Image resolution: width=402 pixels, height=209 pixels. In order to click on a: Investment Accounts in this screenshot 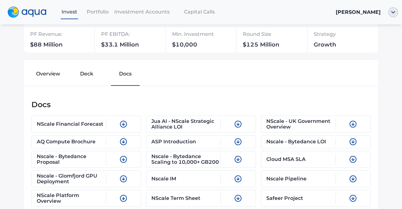, I will do `click(142, 12)`.